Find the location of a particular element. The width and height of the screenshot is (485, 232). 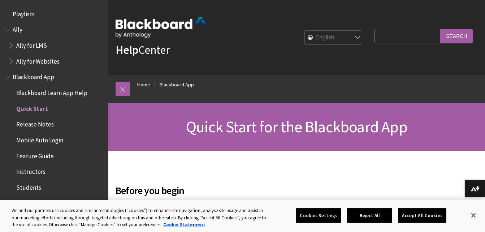

span: Mobile Auto Login is located at coordinates (40, 139).